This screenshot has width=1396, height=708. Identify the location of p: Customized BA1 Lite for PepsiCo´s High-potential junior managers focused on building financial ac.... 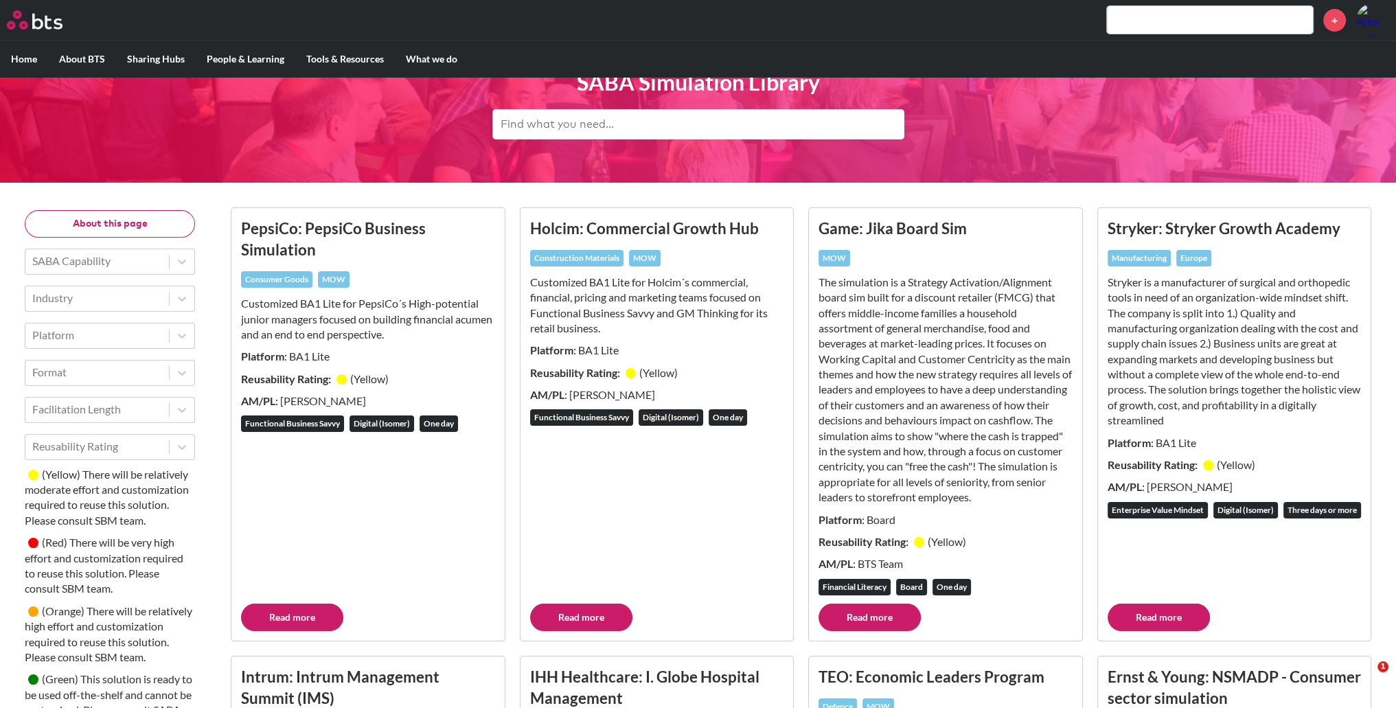
(368, 319).